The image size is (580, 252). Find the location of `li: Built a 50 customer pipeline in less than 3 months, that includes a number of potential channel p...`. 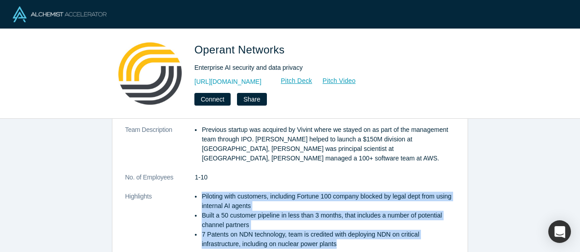

li: Built a 50 customer pipeline in less than 3 months, that includes a number of potential channel p... is located at coordinates (328, 220).